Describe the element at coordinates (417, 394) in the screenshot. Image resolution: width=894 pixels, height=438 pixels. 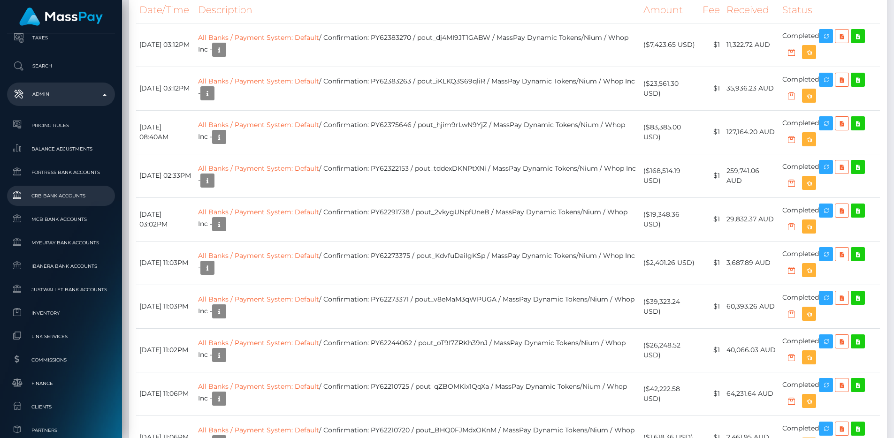
I see `td: / Confirmation: PY62210725 / pout_qZBOMKix1QqXa / MassPay Dynamic Tokens/Nium / Whop Inc -` at that location.